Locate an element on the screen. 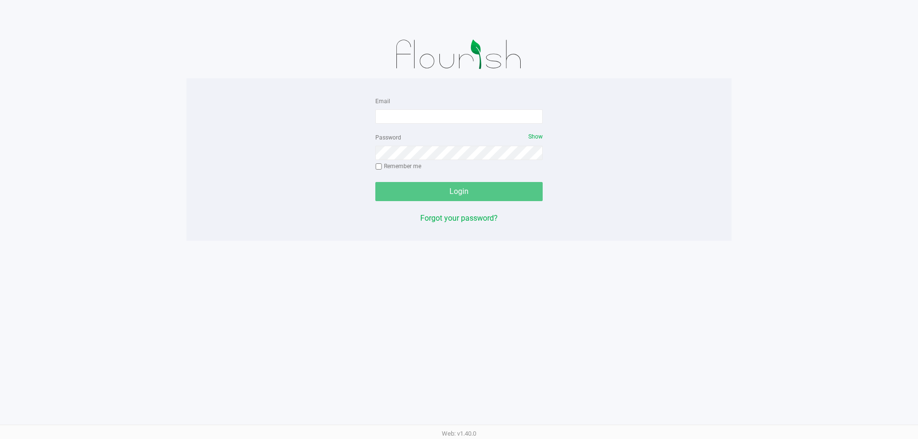  span: Show is located at coordinates (535, 137).